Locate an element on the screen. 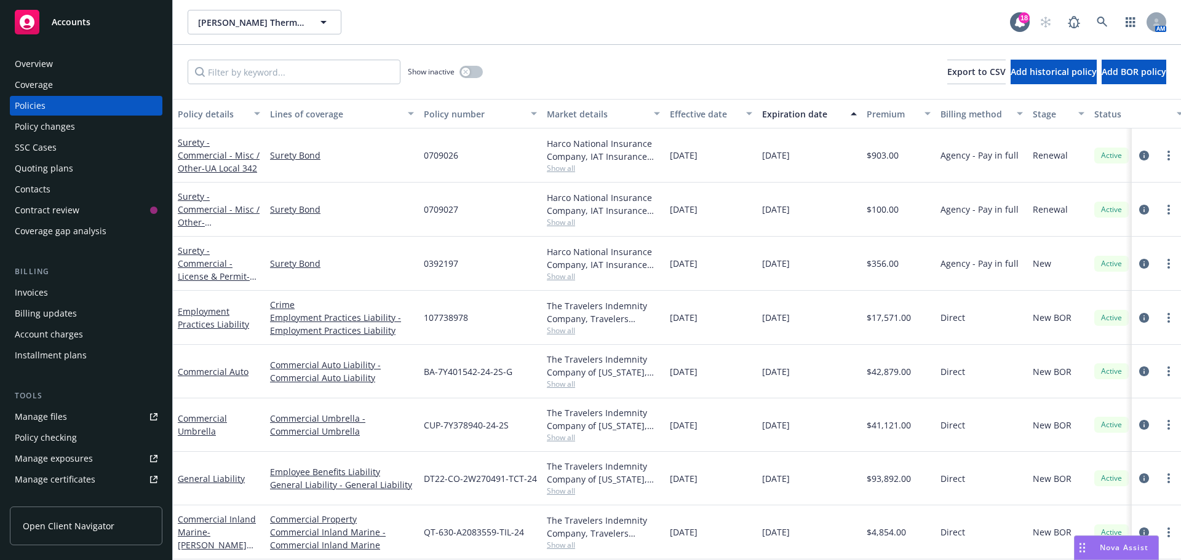 The width and height of the screenshot is (1181, 560). a: Installment plans is located at coordinates (86, 355).